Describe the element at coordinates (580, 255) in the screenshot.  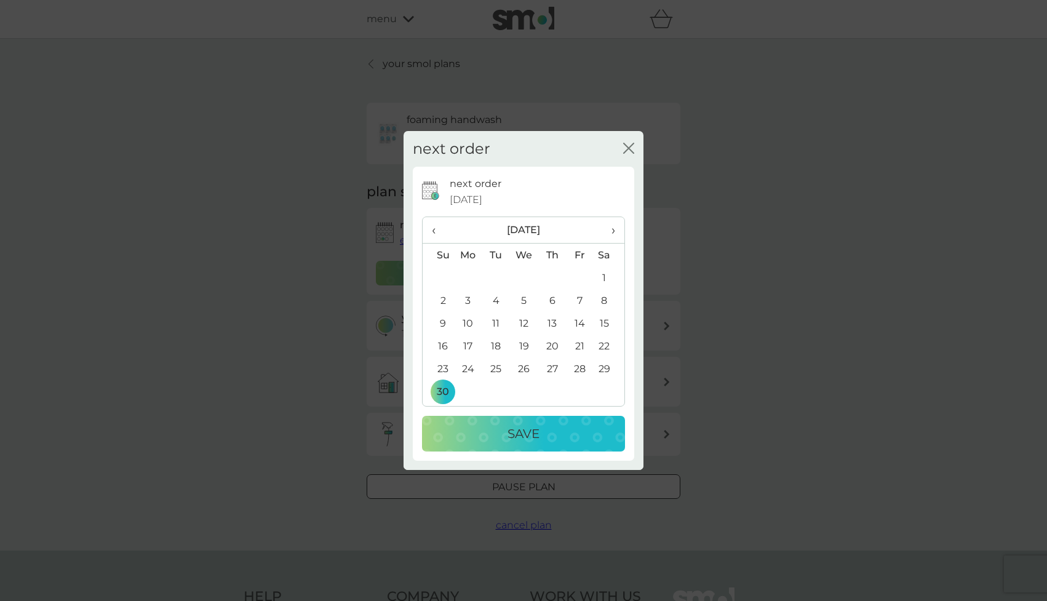
I see `th: Fr` at that location.